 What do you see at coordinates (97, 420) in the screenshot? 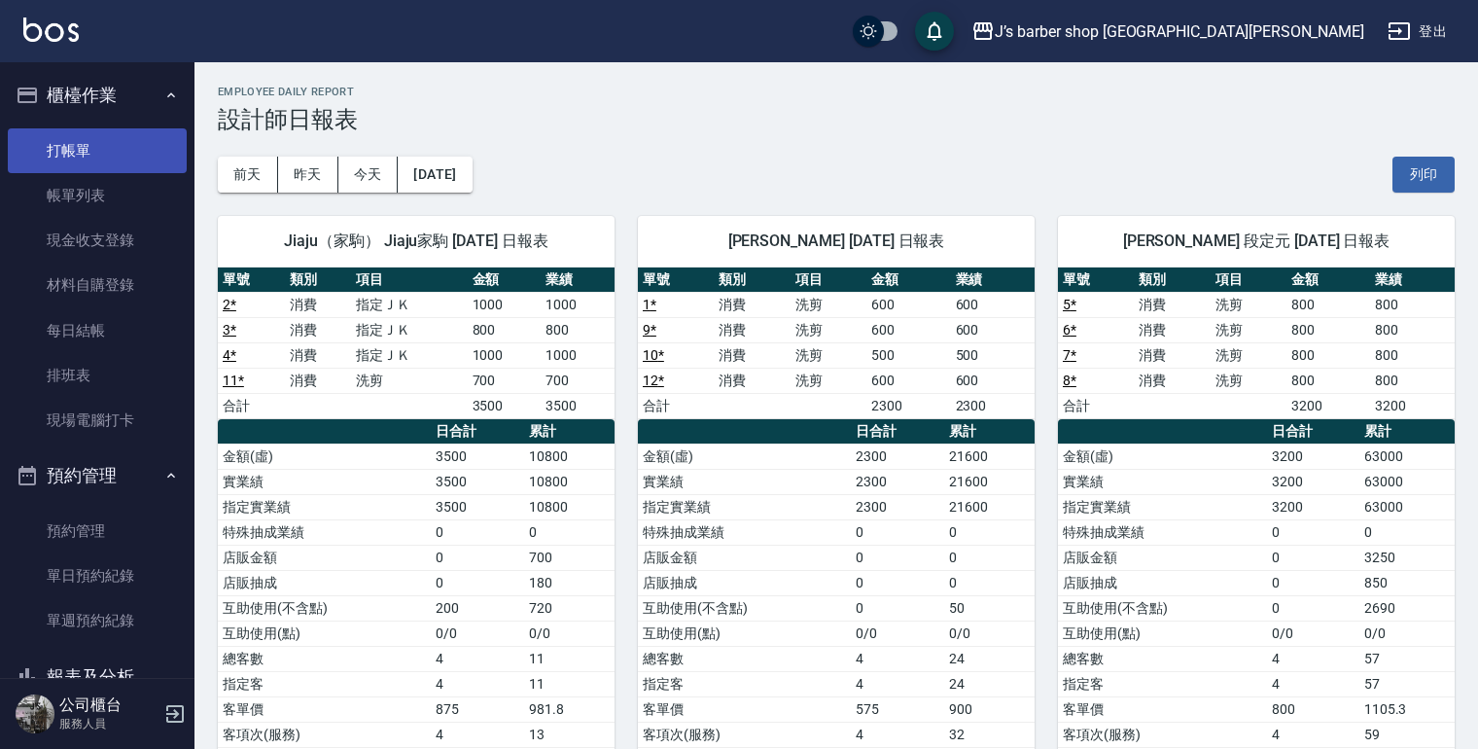
I see `a: 現場電腦打卡` at bounding box center [97, 420].